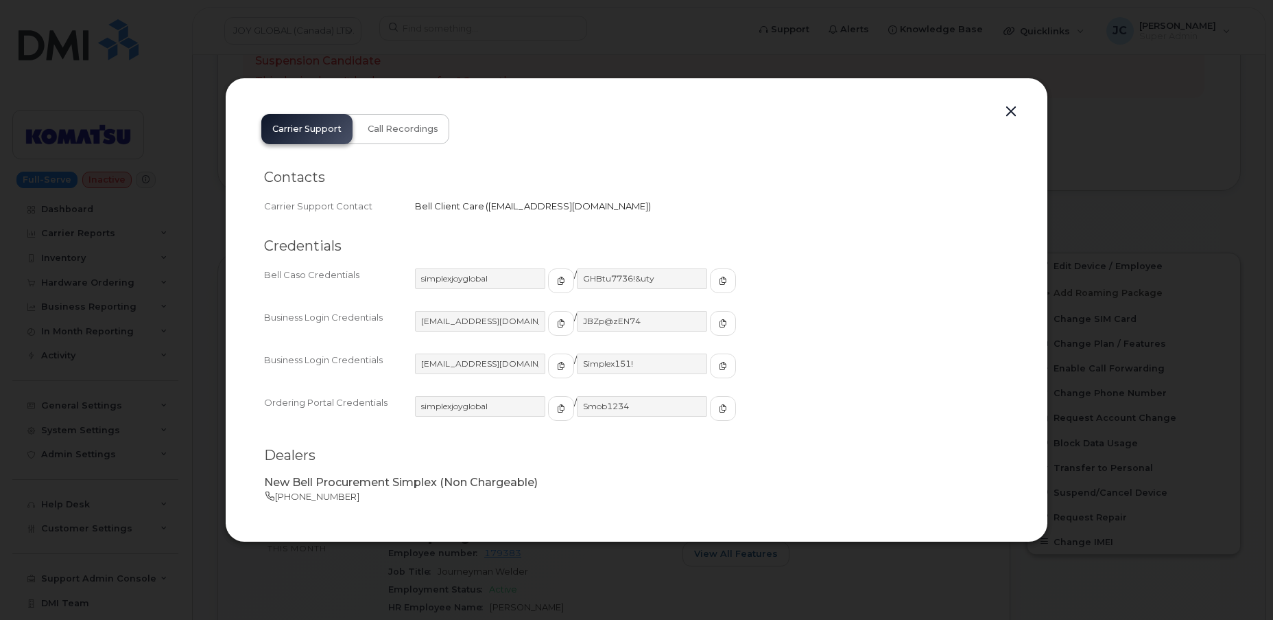 This screenshot has height=620, width=1273. What do you see at coordinates (340, 206) in the screenshot?
I see `div: Carrier Support Contact` at bounding box center [340, 206].